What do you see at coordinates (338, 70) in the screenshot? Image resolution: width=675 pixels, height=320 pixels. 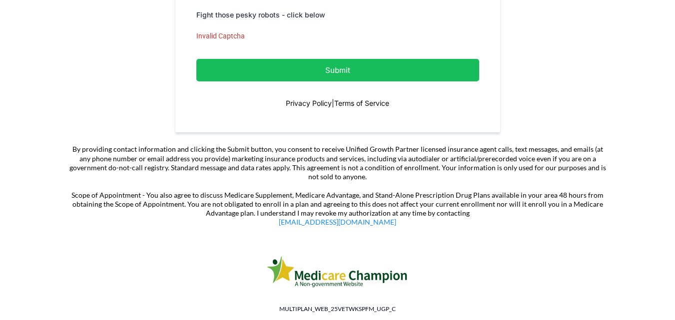 I see `p: Submit` at bounding box center [338, 70].